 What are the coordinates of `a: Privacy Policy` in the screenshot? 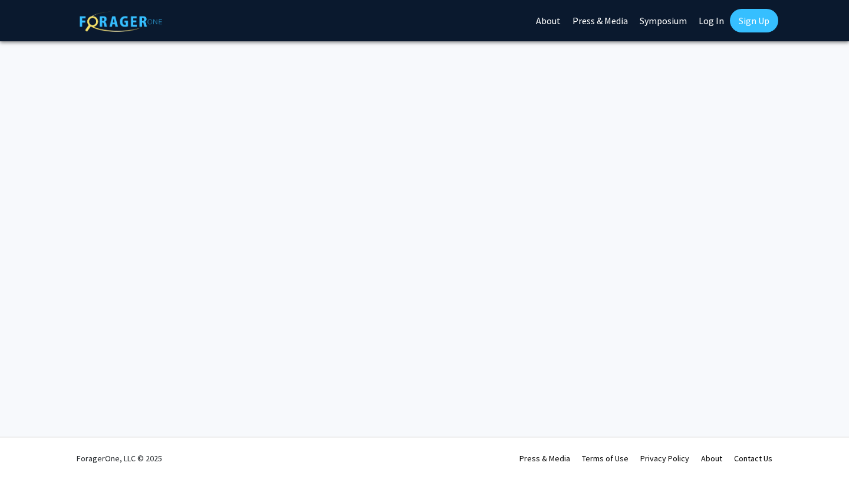 It's located at (664, 458).